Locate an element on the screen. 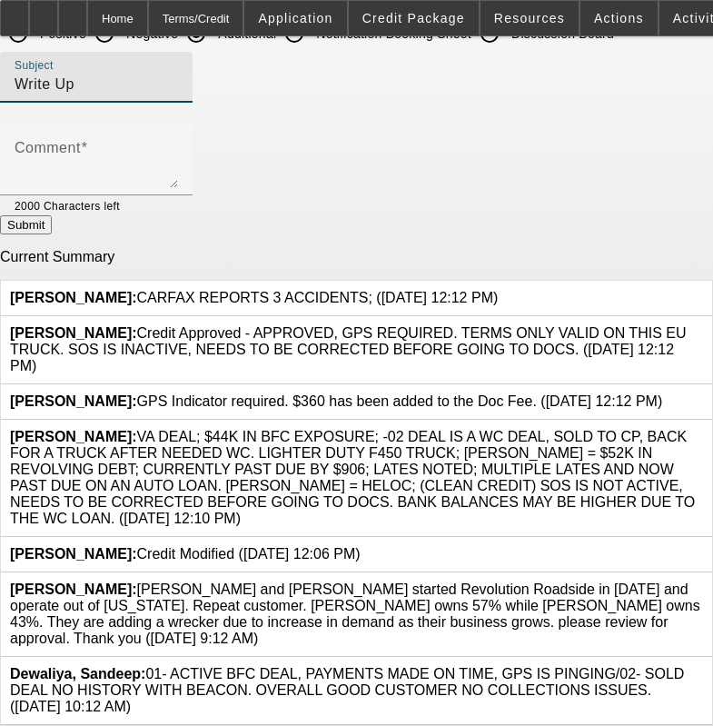 Image resolution: width=713 pixels, height=726 pixels. mat-label: Comment is located at coordinates (47, 147).